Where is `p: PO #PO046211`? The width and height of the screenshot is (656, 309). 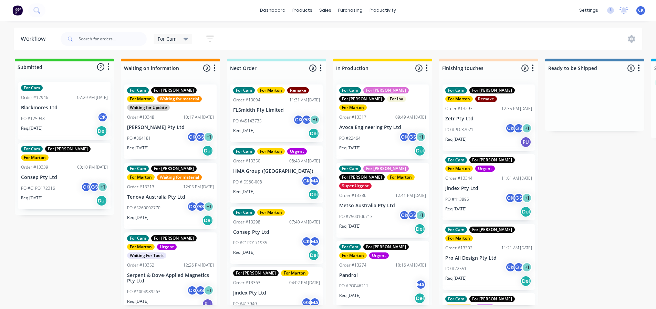
p: PO #PO046211 is located at coordinates (354, 285).